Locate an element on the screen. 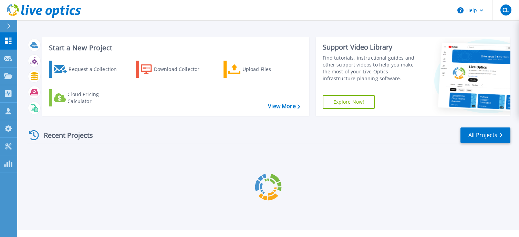  div: Request a Collection is located at coordinates (96, 69).